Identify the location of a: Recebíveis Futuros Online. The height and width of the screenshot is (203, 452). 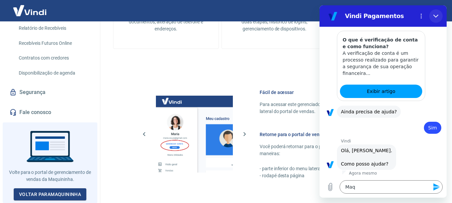
(54, 43).